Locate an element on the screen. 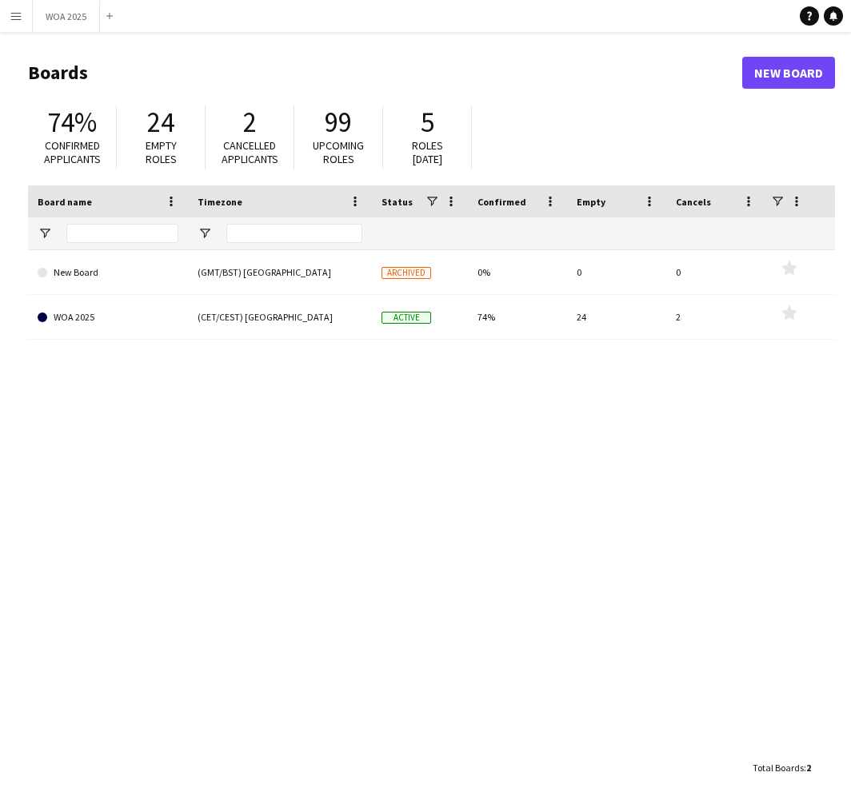 This screenshot has width=851, height=808. h1: Boards is located at coordinates (385, 73).